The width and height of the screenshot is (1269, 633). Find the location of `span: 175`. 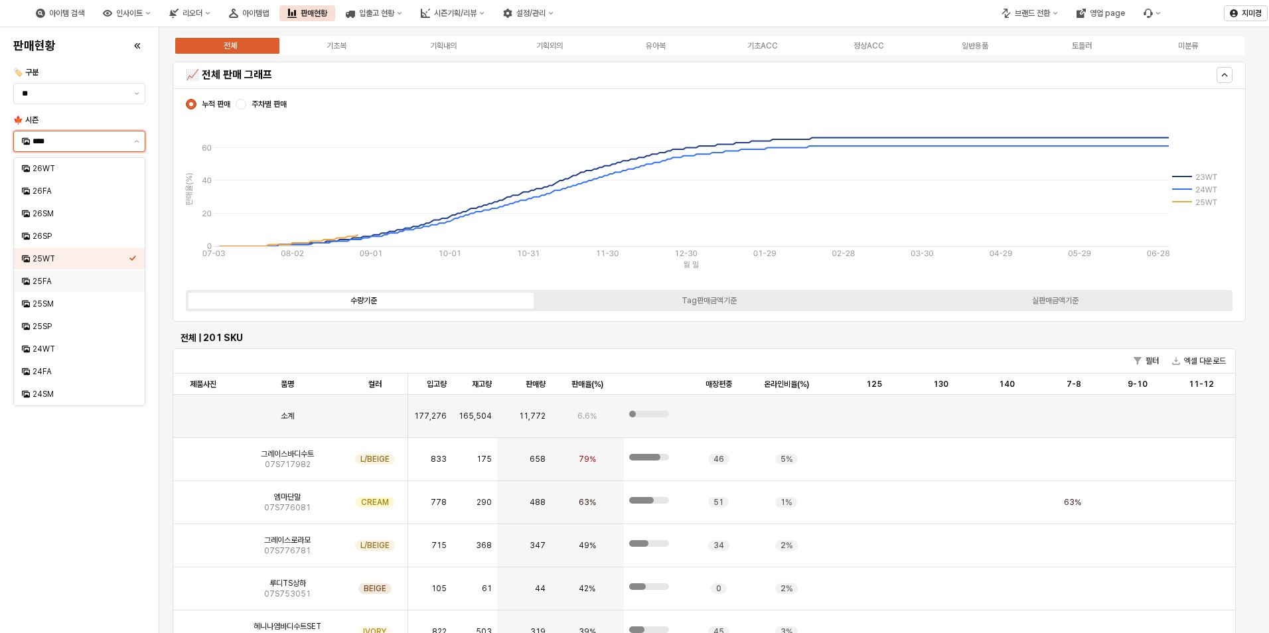

span: 175 is located at coordinates (484, 459).